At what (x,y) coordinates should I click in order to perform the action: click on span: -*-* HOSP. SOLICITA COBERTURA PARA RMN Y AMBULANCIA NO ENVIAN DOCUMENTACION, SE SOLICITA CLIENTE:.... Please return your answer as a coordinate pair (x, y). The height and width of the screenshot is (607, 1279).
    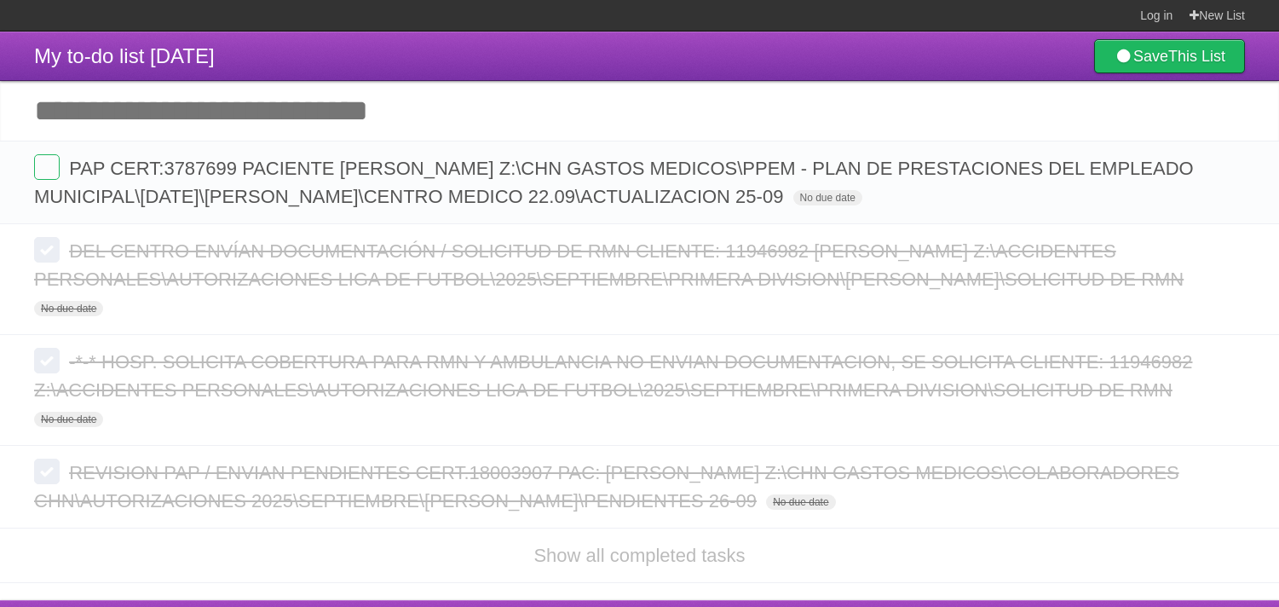
    Looking at the image, I should click on (613, 376).